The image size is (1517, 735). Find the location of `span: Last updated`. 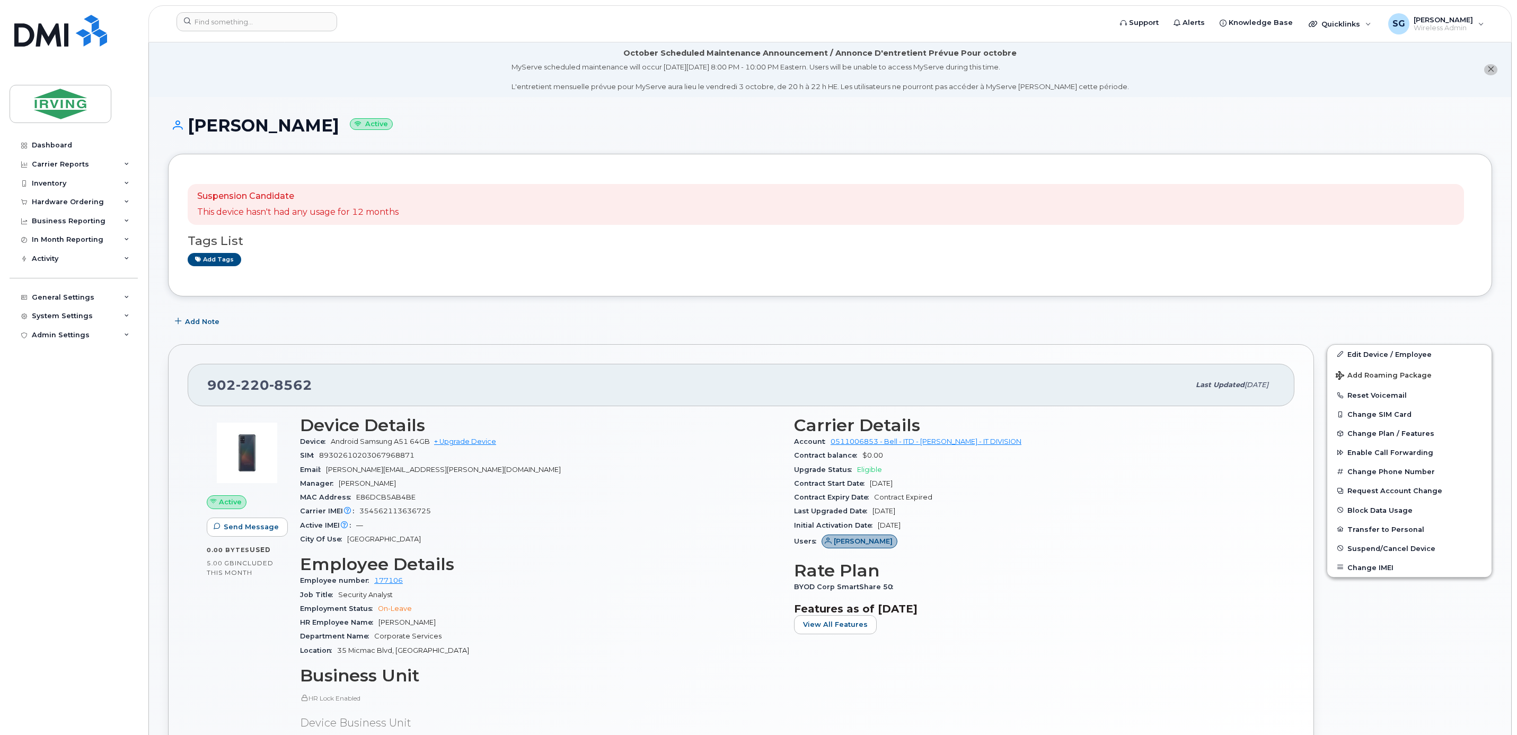

span: Last updated is located at coordinates (1220, 384).